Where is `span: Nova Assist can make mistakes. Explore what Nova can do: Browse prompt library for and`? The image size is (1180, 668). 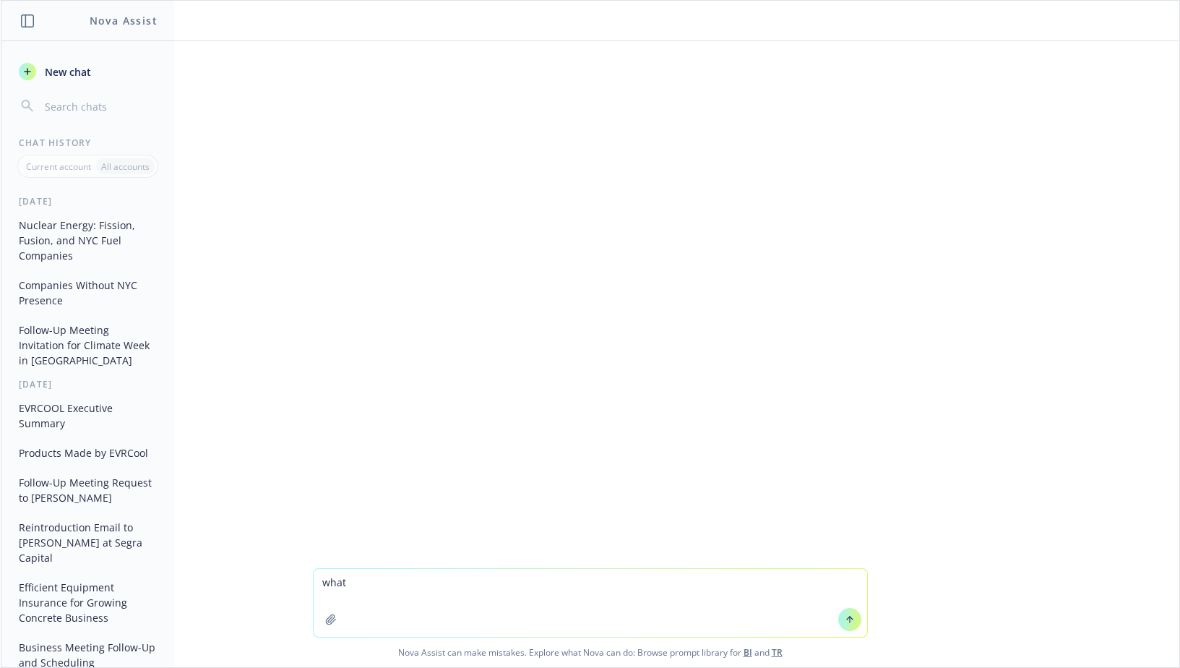 span: Nova Assist can make mistakes. Explore what Nova can do: Browse prompt library for and is located at coordinates (590, 652).